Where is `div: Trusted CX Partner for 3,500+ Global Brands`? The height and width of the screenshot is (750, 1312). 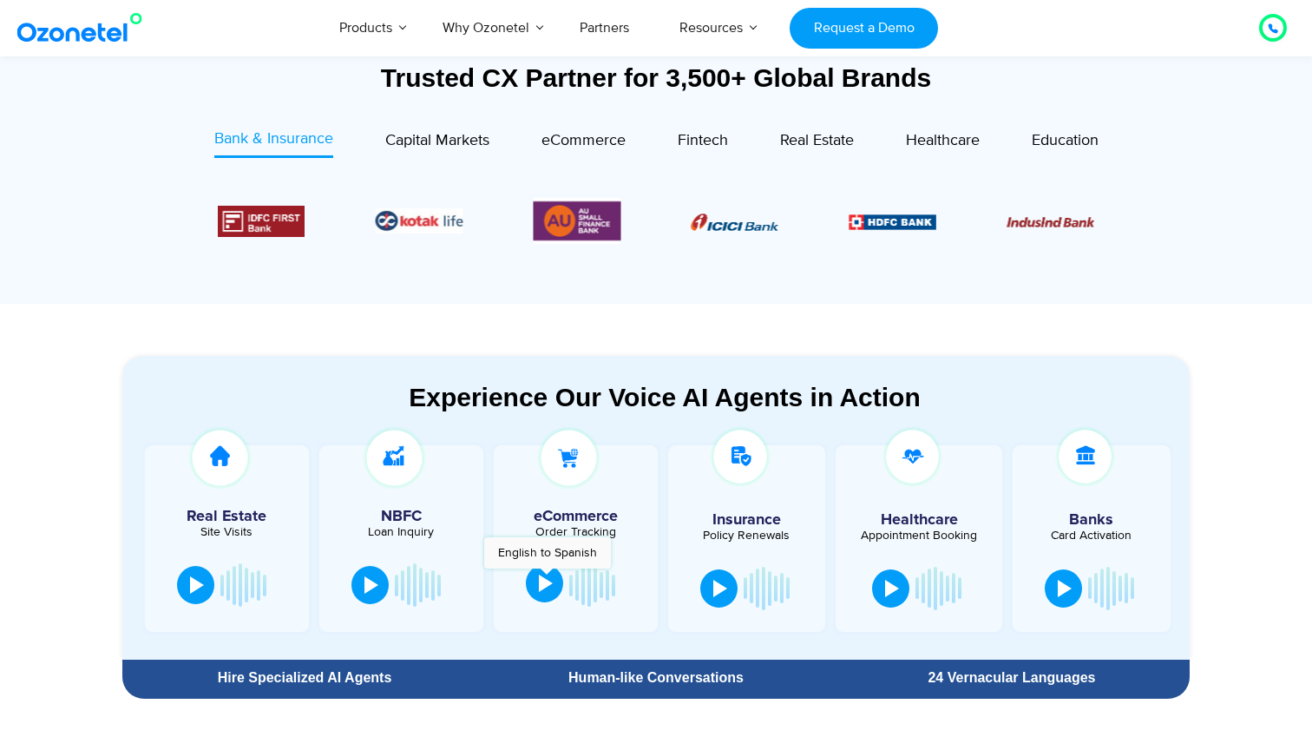
div: Trusted CX Partner for 3,500+ Global Brands is located at coordinates (656, 77).